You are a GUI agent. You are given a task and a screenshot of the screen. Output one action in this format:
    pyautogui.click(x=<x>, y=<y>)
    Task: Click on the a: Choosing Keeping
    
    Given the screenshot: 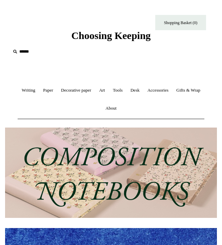 What is the action you would take?
    pyautogui.click(x=111, y=38)
    